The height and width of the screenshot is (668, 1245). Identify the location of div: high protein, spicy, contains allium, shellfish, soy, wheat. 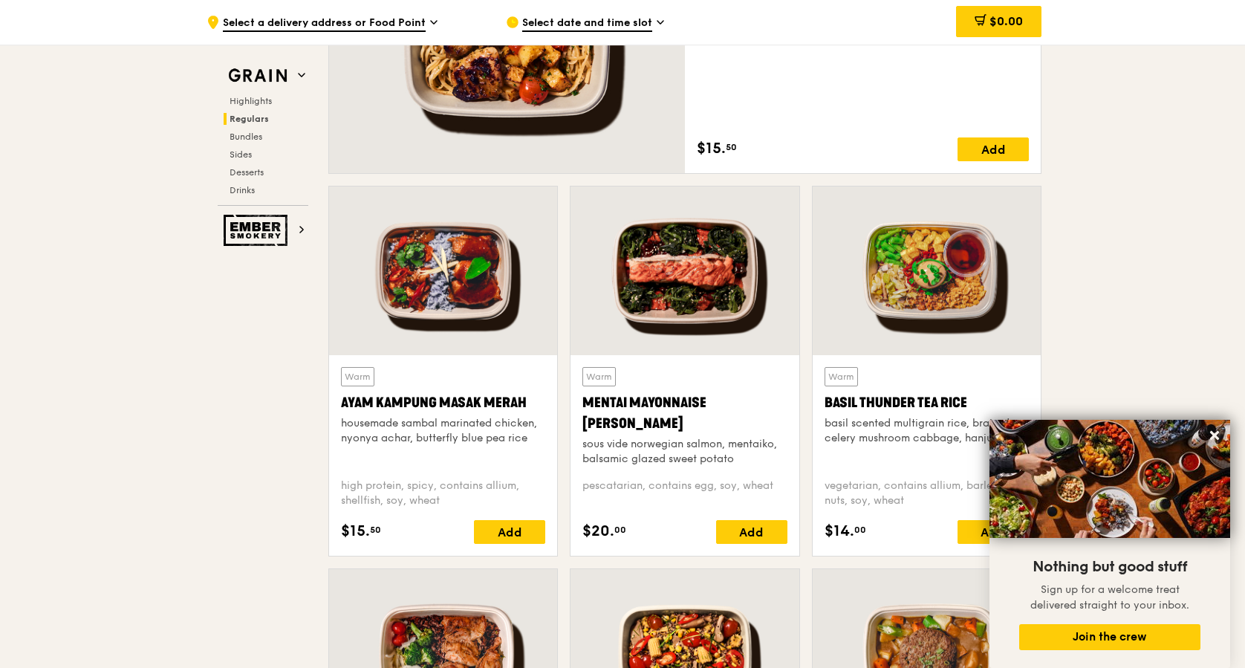
(443, 493).